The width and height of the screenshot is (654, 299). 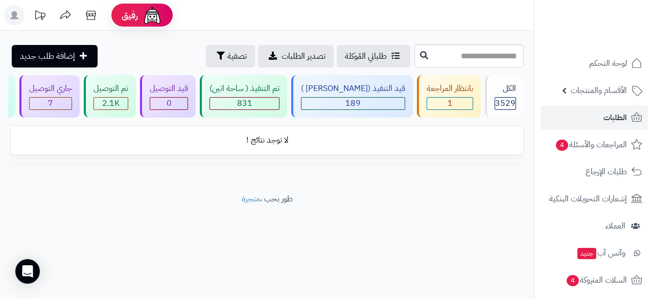 I want to click on div: 189, so click(x=353, y=103).